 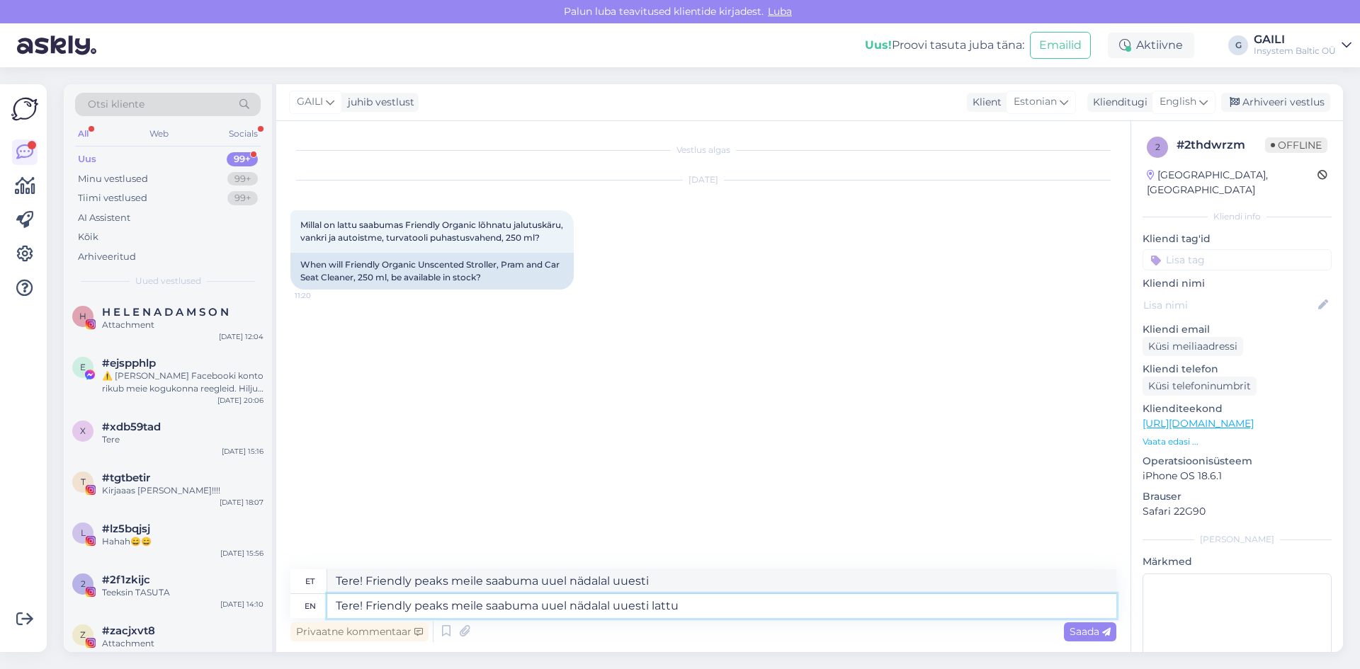 I want to click on div: When will Friendly Organic Unscented Stroller, Pram and Car Seat Cleaner, 250 ml, be available in..., so click(x=432, y=271).